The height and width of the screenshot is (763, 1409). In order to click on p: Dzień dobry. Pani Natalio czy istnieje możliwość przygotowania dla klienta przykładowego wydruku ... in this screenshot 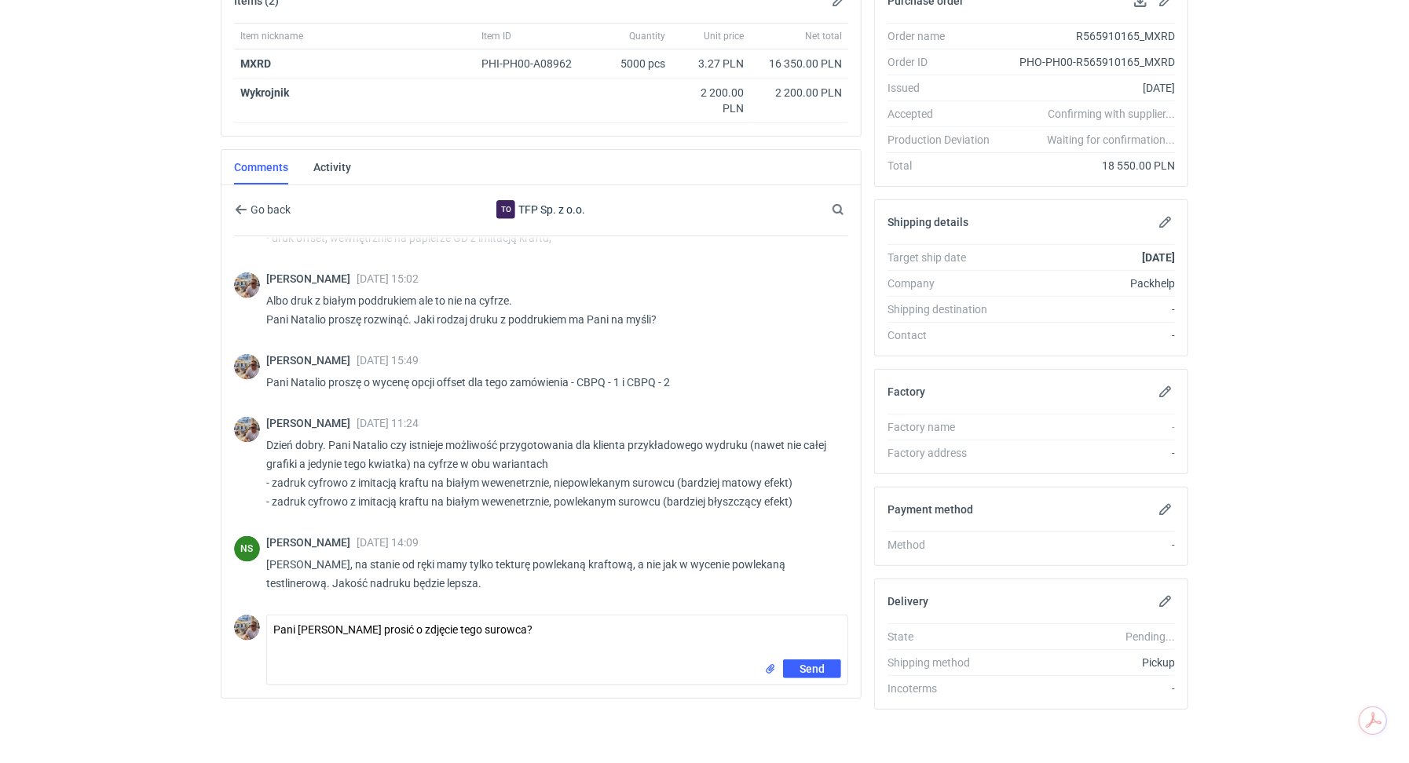, I will do `click(551, 474)`.